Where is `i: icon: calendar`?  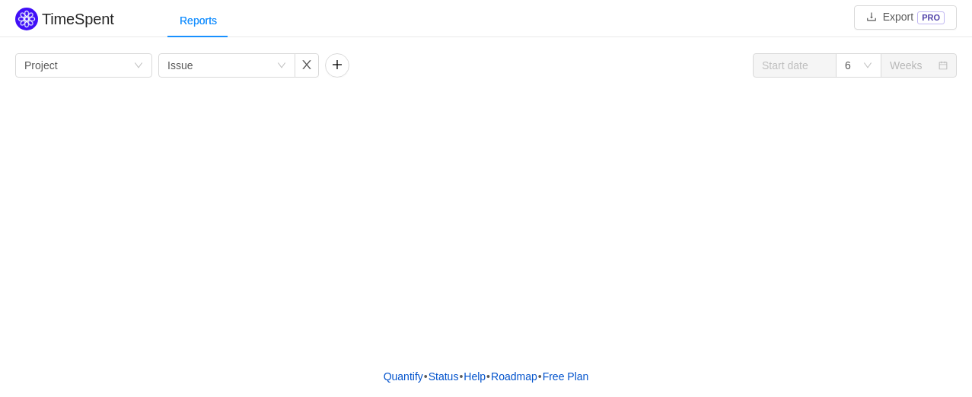
i: icon: calendar is located at coordinates (943, 66).